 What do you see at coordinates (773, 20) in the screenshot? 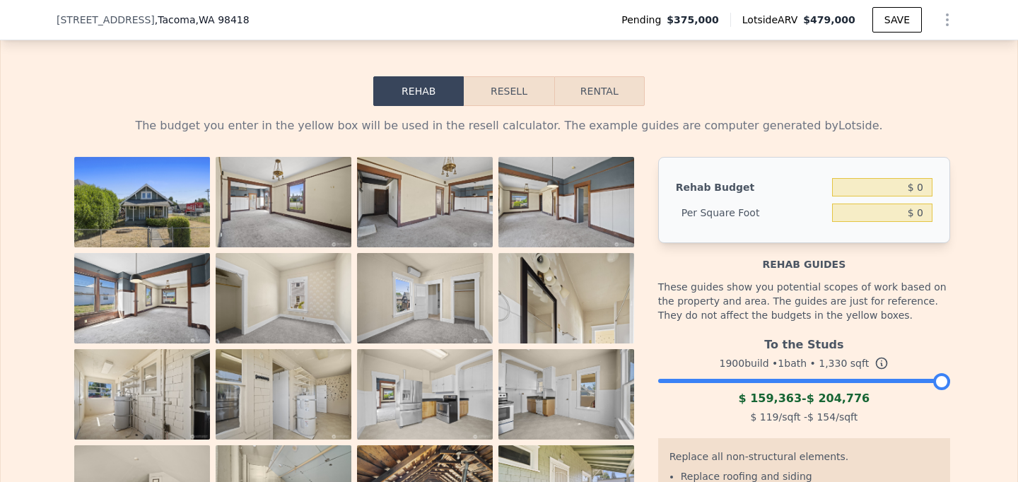
I see `span: Lotside ARV` at bounding box center [773, 20].